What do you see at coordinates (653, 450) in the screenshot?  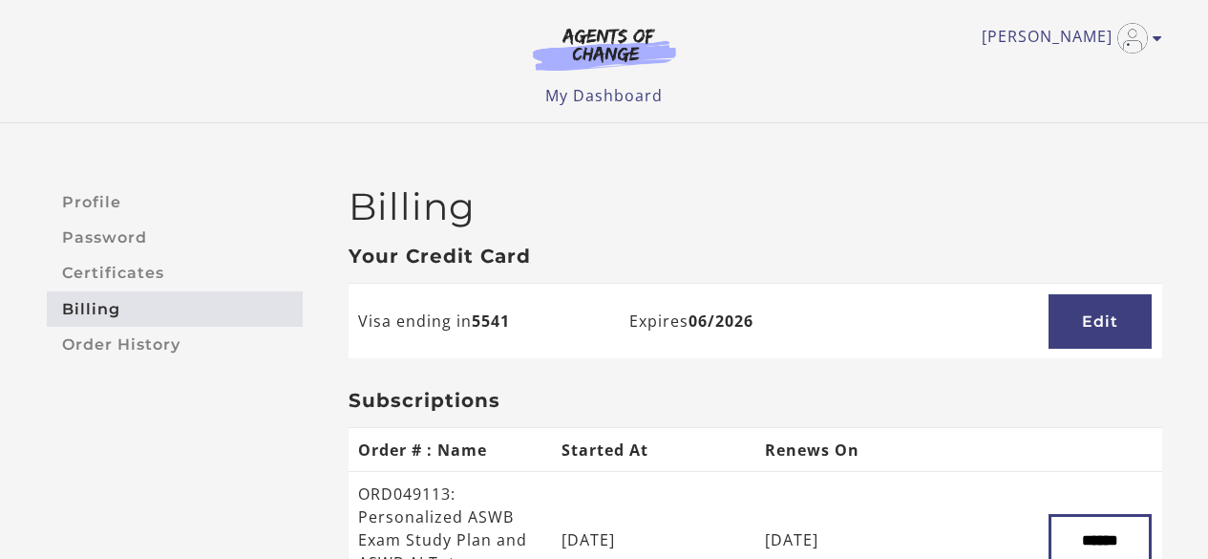 I see `th: Started At` at bounding box center [653, 450].